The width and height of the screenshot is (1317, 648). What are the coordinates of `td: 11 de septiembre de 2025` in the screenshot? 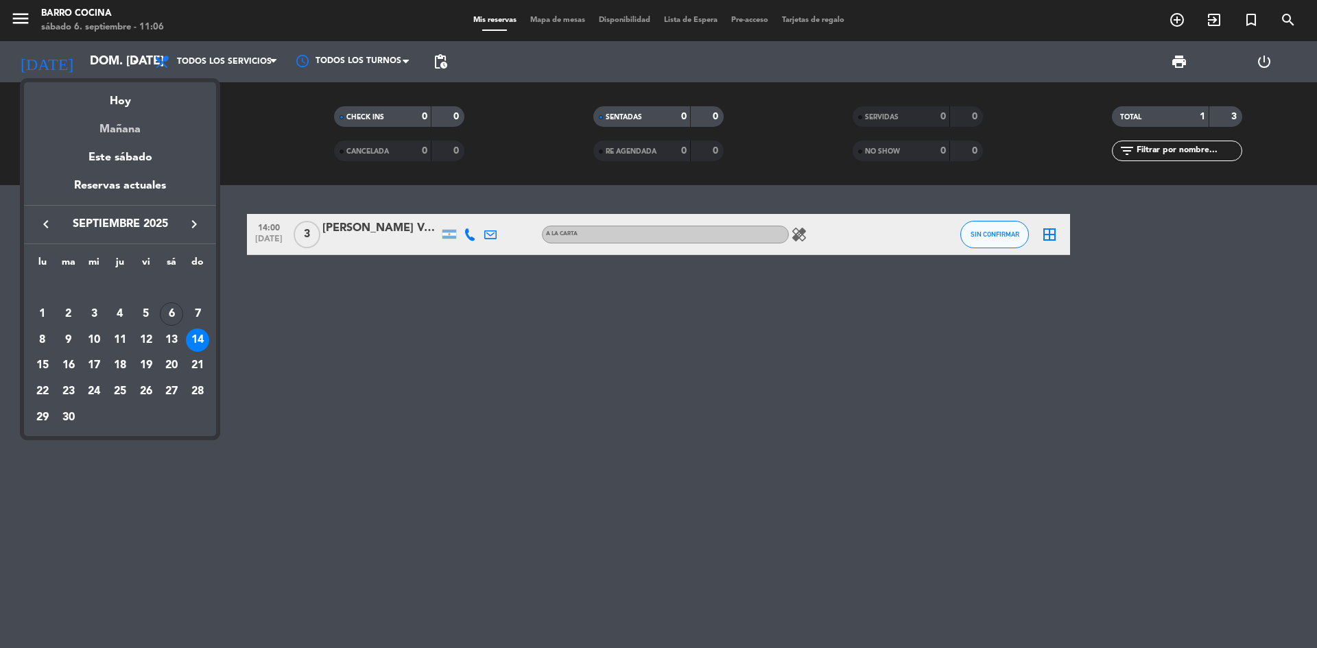 It's located at (120, 340).